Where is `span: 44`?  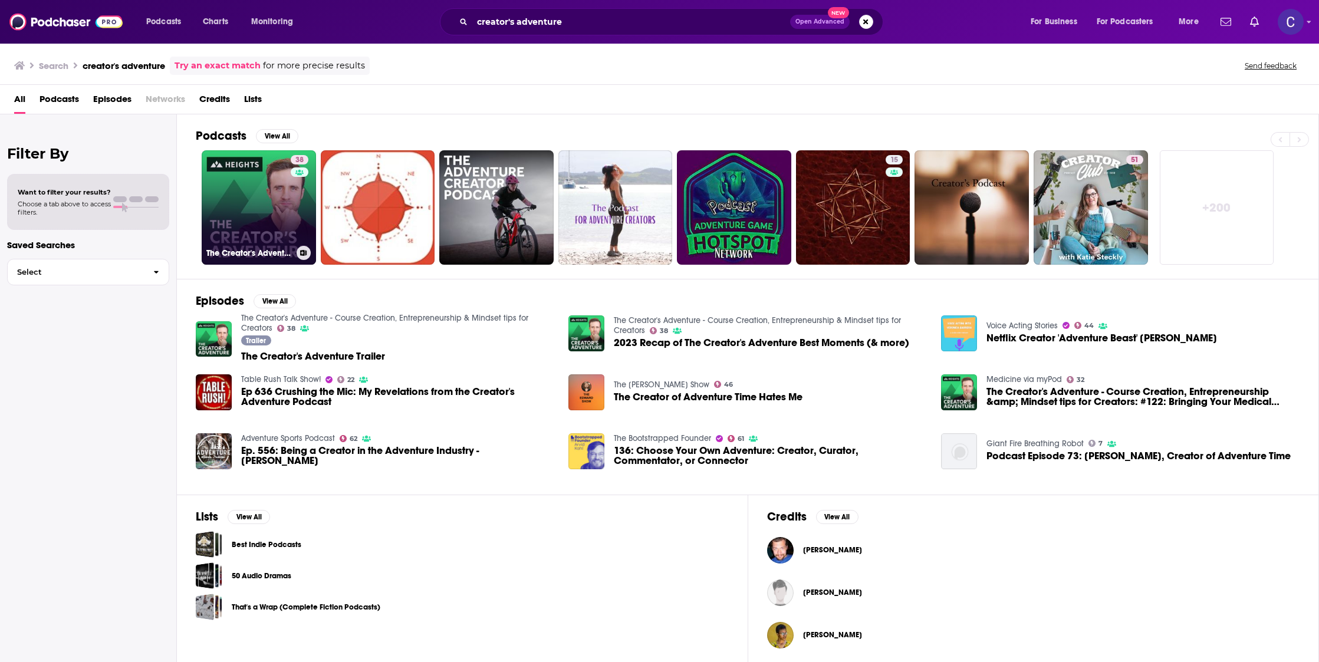
span: 44 is located at coordinates (1089, 325).